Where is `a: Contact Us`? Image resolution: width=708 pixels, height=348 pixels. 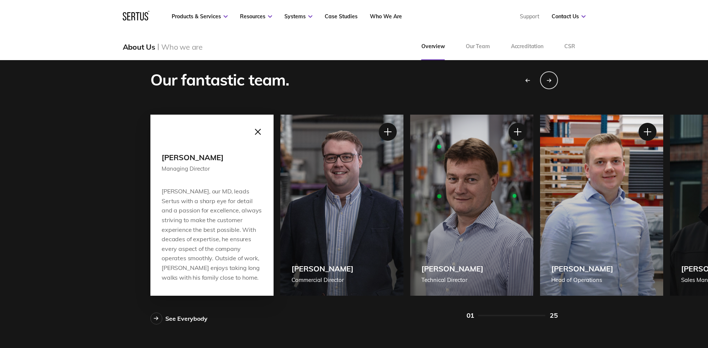 a: Contact Us is located at coordinates (569, 16).